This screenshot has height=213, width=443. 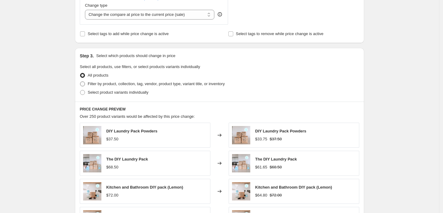 What do you see at coordinates (276, 195) in the screenshot?
I see `strike: $72.00` at bounding box center [276, 195].